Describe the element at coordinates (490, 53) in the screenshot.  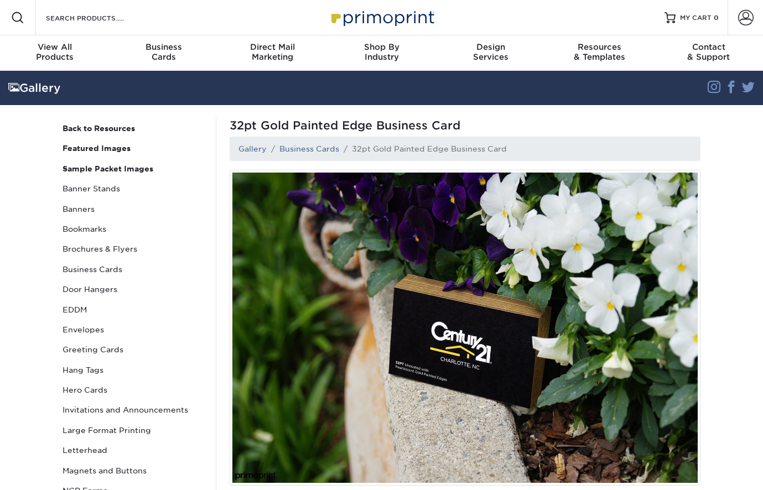
I see `a: DesignServices` at that location.